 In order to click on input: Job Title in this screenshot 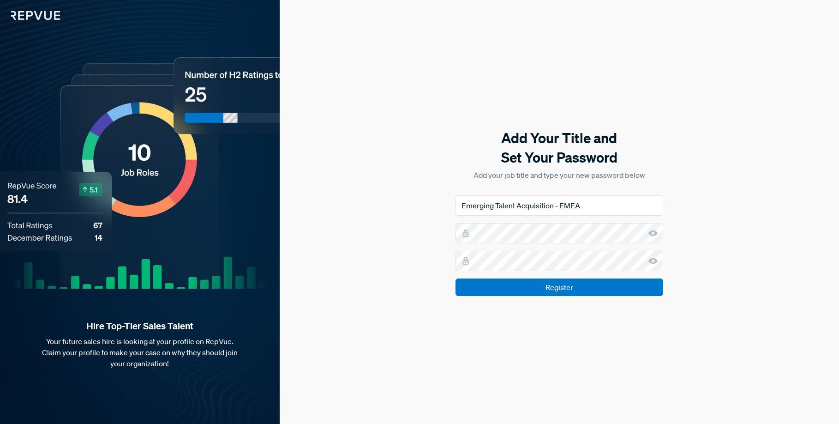, I will do `click(559, 205)`.